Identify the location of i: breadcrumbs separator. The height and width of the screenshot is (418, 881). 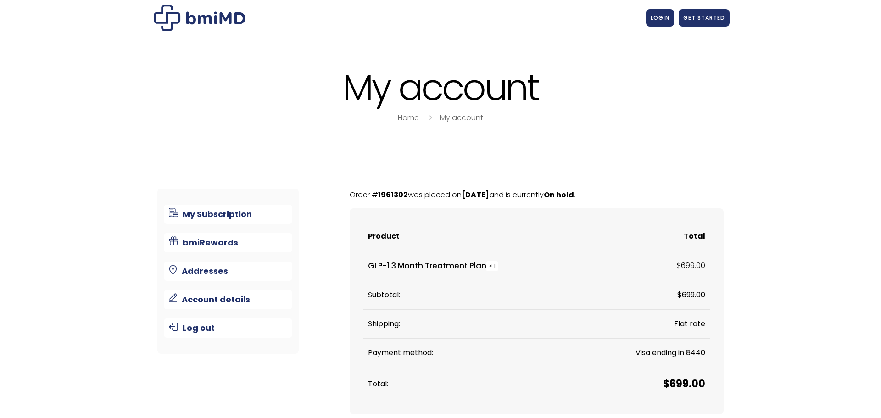
(430, 117).